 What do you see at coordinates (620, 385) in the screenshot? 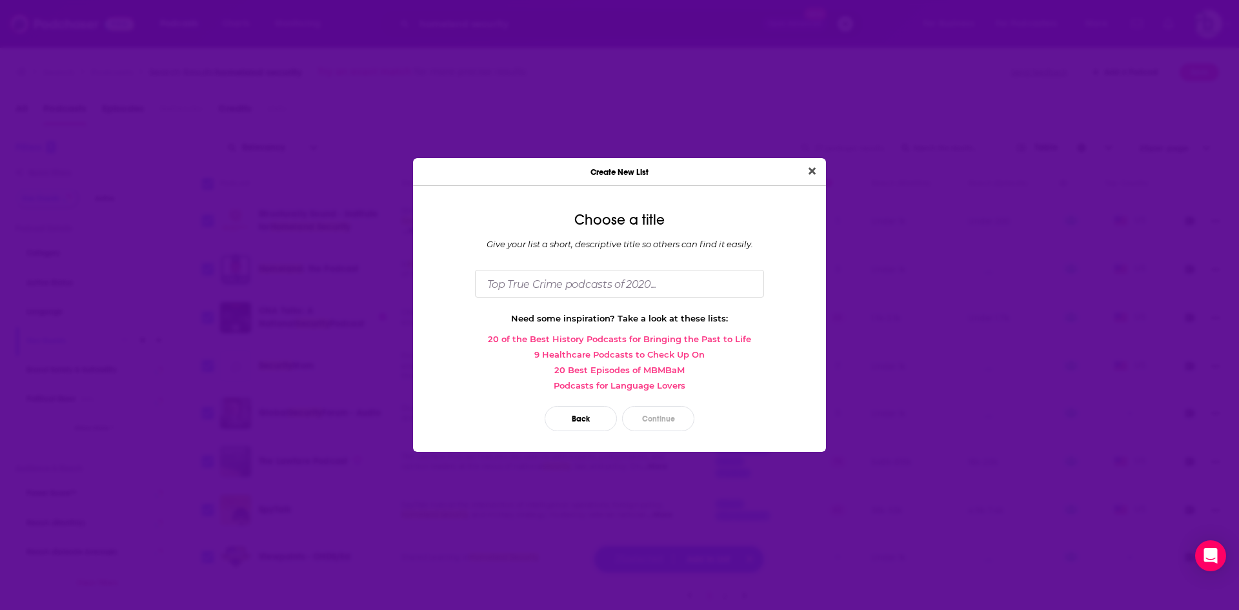
I see `a: Podcasts for Language Lovers` at bounding box center [620, 385].